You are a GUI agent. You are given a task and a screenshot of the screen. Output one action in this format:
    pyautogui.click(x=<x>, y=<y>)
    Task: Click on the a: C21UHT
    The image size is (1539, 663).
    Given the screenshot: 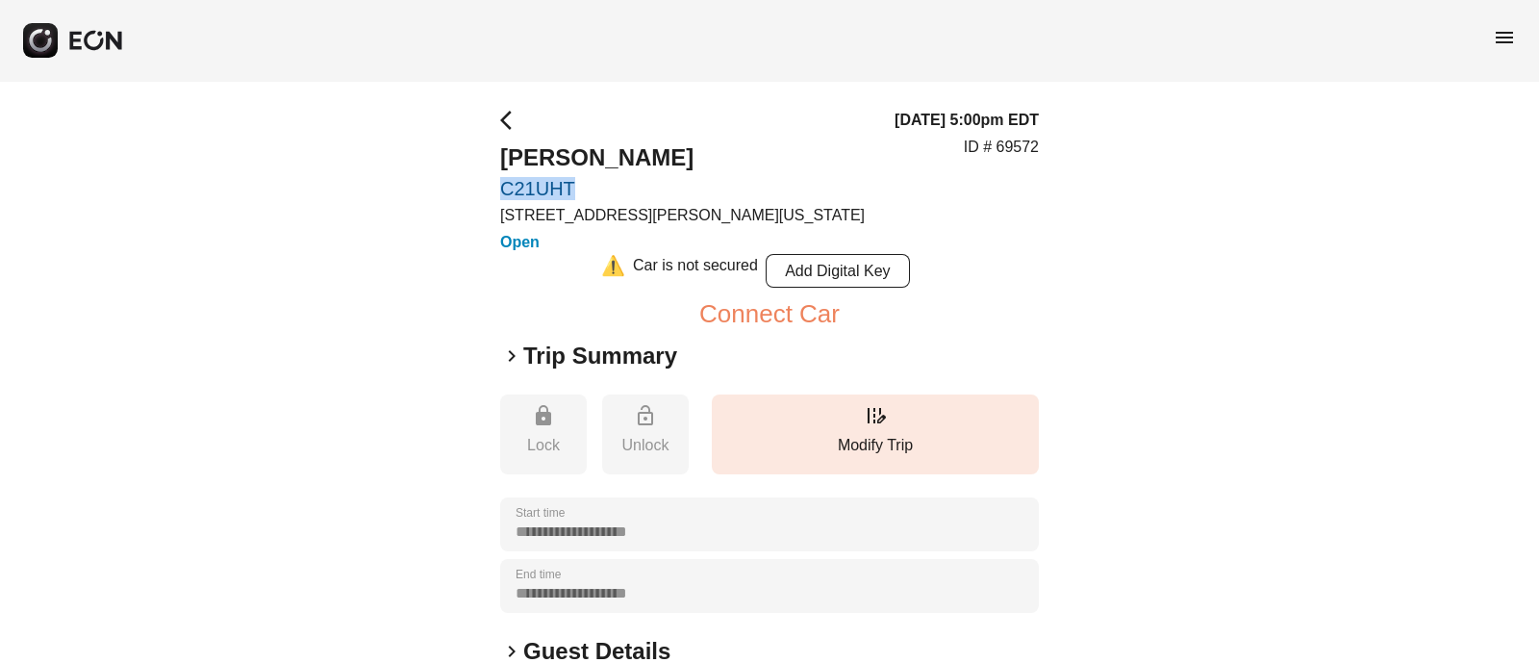 What is the action you would take?
    pyautogui.click(x=682, y=189)
    